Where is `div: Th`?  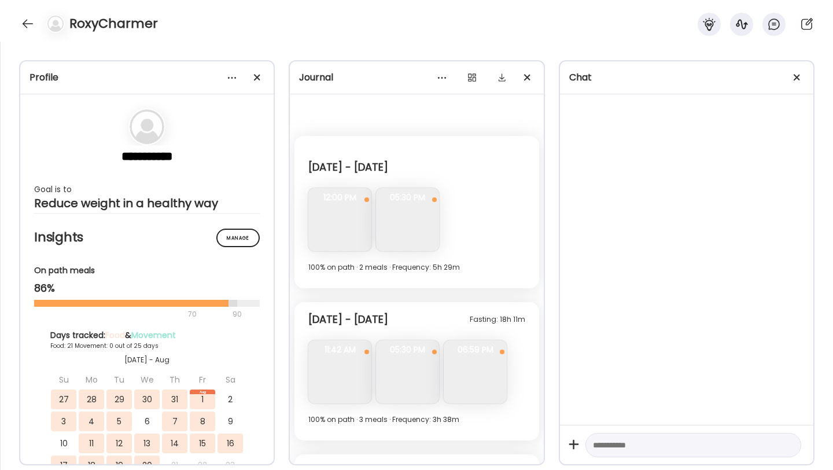
div: Th is located at coordinates (175, 379).